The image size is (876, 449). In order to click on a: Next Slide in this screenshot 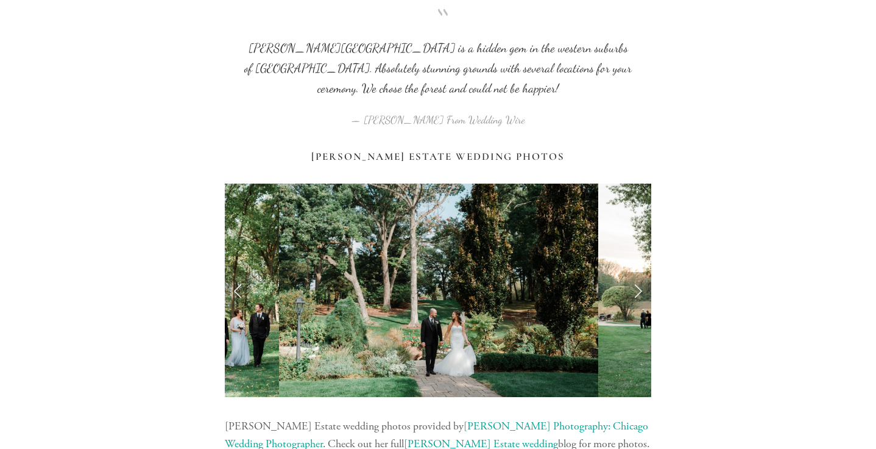, I will do `click(638, 290)`.